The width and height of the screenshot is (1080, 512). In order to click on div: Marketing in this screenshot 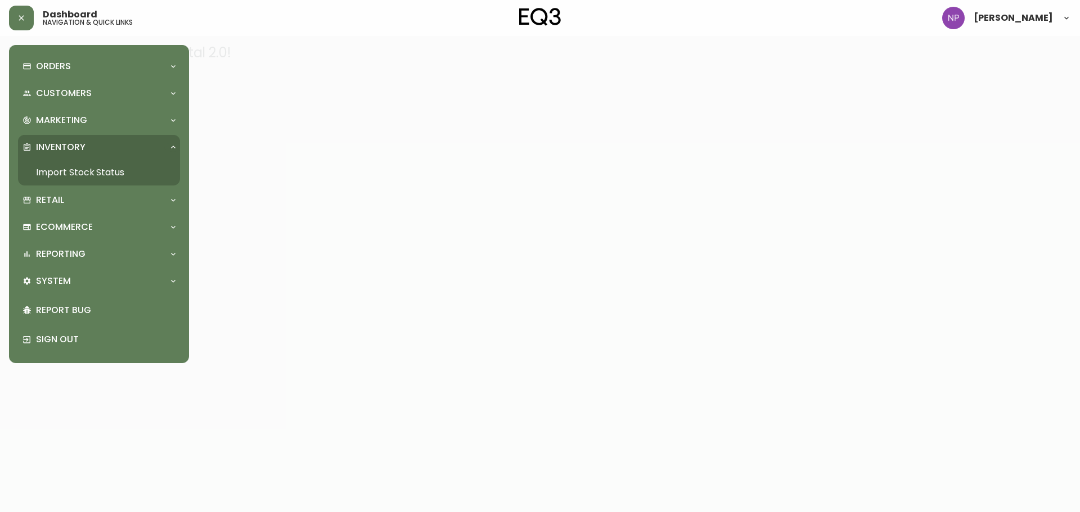, I will do `click(99, 120)`.